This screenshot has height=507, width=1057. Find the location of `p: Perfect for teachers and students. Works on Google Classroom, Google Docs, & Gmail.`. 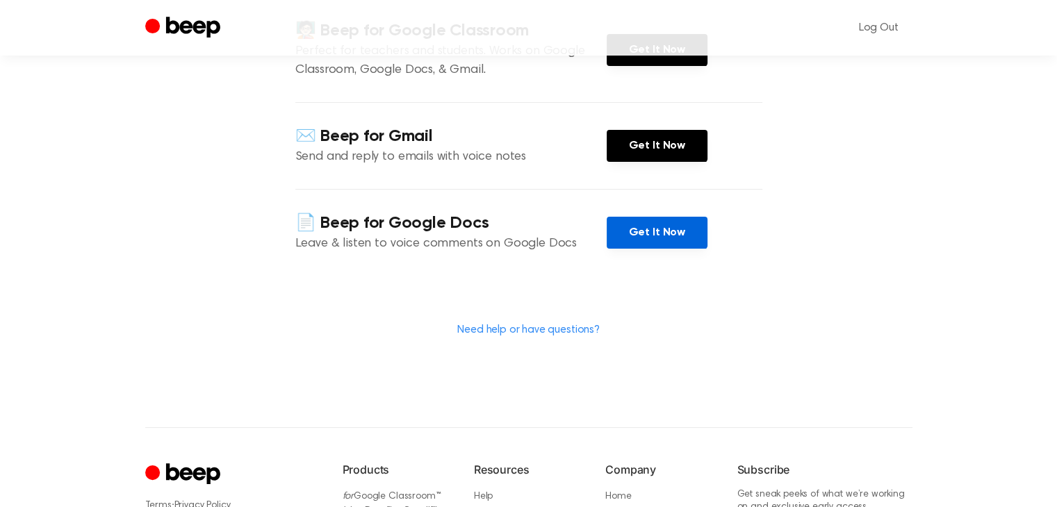

p: Perfect for teachers and students. Works on Google Classroom, Google Docs, & Gmail. is located at coordinates (451, 61).